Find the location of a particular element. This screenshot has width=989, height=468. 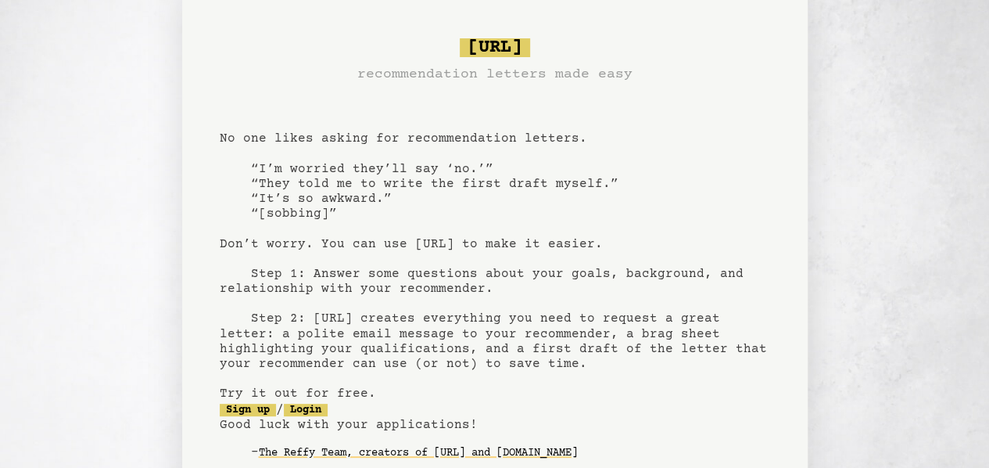

a: Sign up is located at coordinates (248, 410).